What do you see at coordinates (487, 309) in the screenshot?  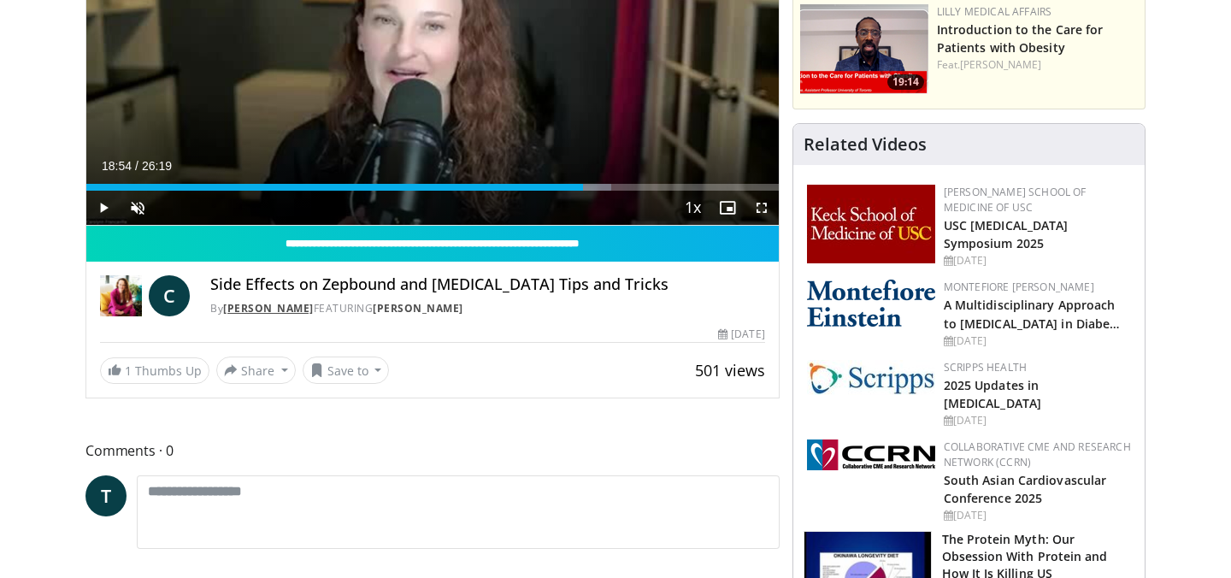 I see `div: By FEATURING` at bounding box center [487, 309].